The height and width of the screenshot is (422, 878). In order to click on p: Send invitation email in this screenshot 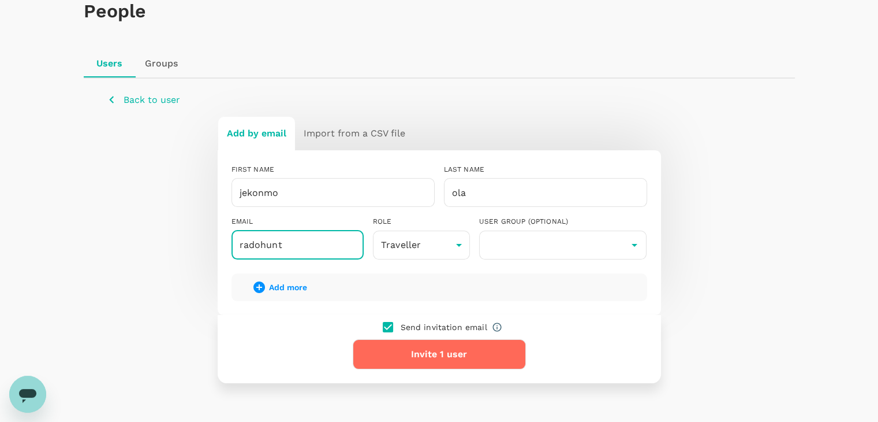, I will do `click(444, 327)`.